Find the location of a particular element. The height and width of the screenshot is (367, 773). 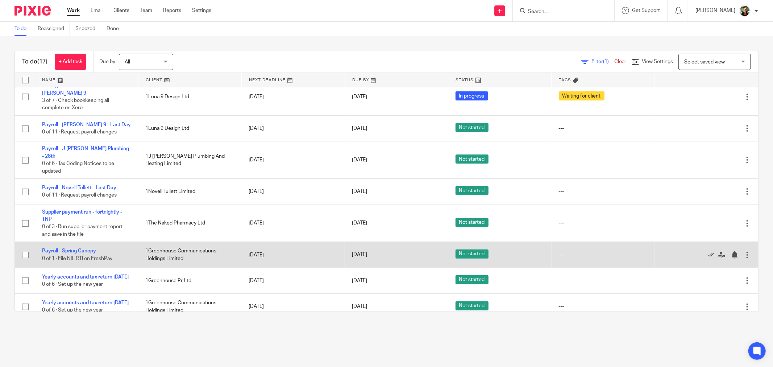

a: Team is located at coordinates (146, 11).